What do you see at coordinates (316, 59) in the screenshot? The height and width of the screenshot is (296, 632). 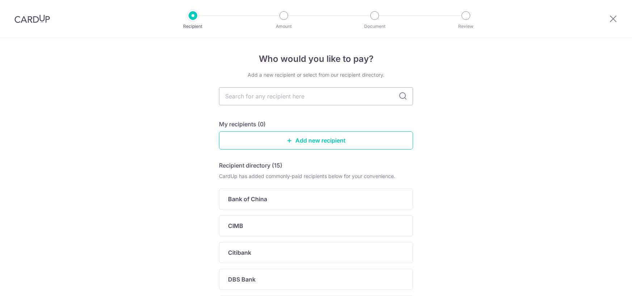 I see `h4: Who would you like to pay?` at bounding box center [316, 59].